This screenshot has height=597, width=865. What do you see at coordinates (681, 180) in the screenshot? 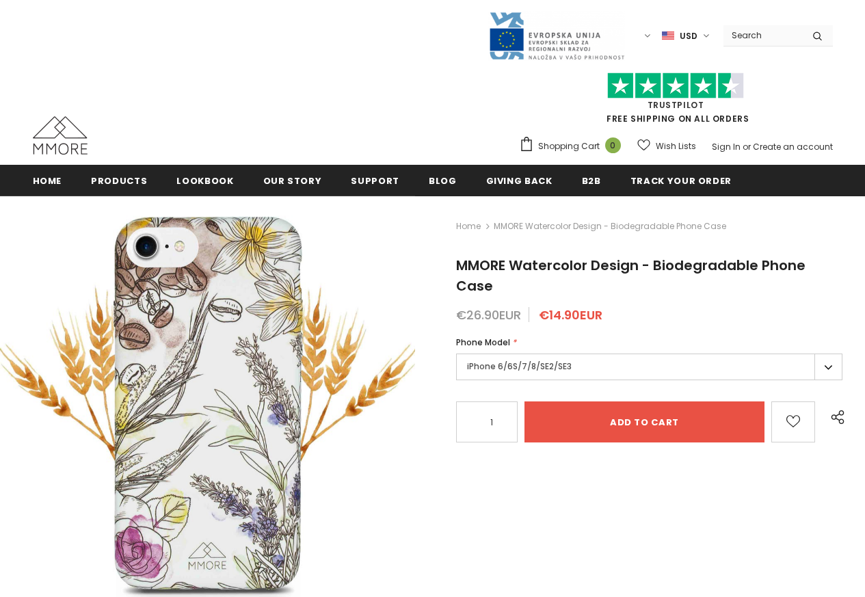
I see `span: Track your order` at bounding box center [681, 180].